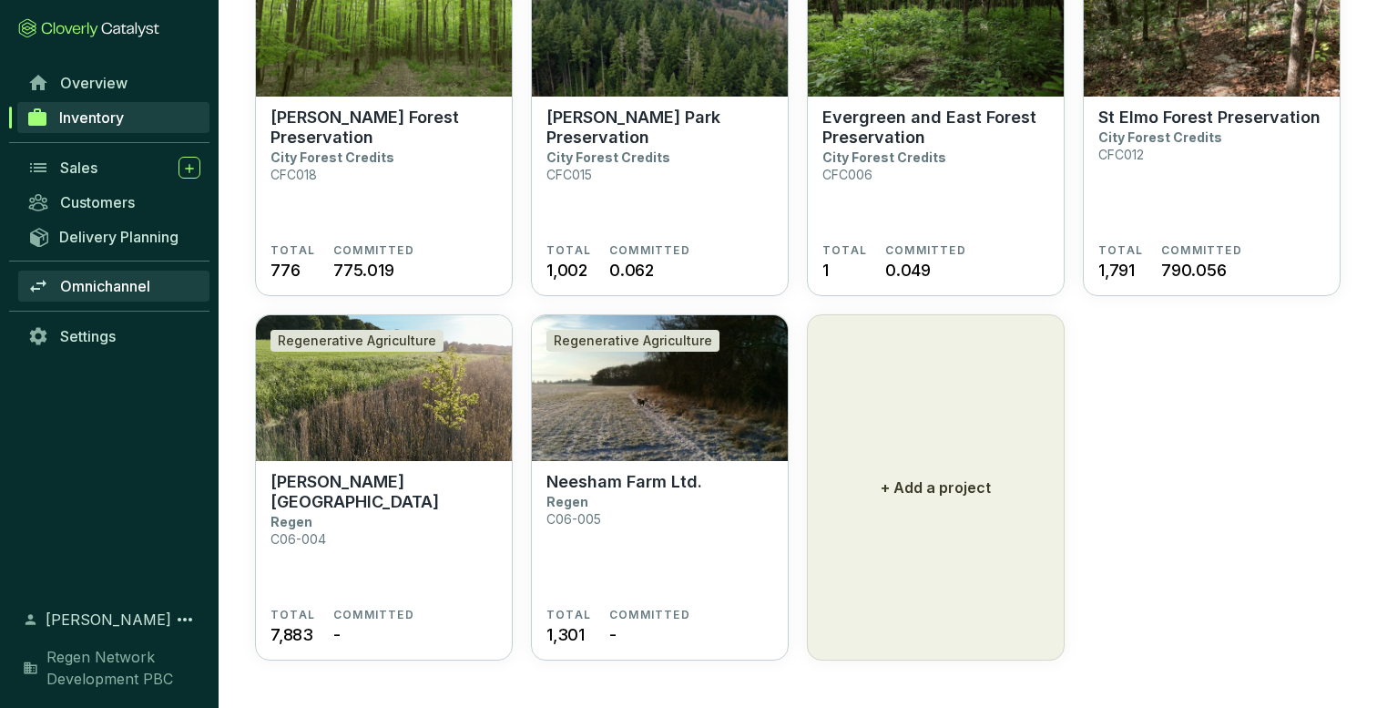 The height and width of the screenshot is (708, 1377). What do you see at coordinates (935, 487) in the screenshot?
I see `p: + Add a project` at bounding box center [935, 487].